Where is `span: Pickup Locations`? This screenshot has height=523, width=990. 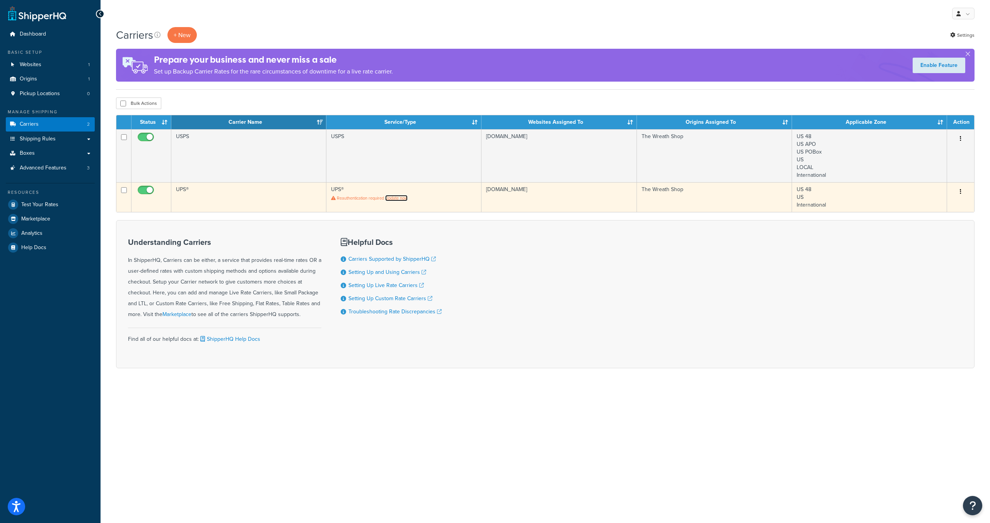
span: Pickup Locations is located at coordinates (40, 94).